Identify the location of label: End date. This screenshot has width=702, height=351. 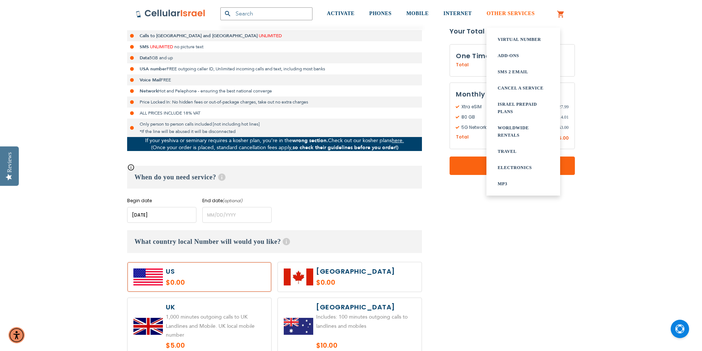
(237, 201).